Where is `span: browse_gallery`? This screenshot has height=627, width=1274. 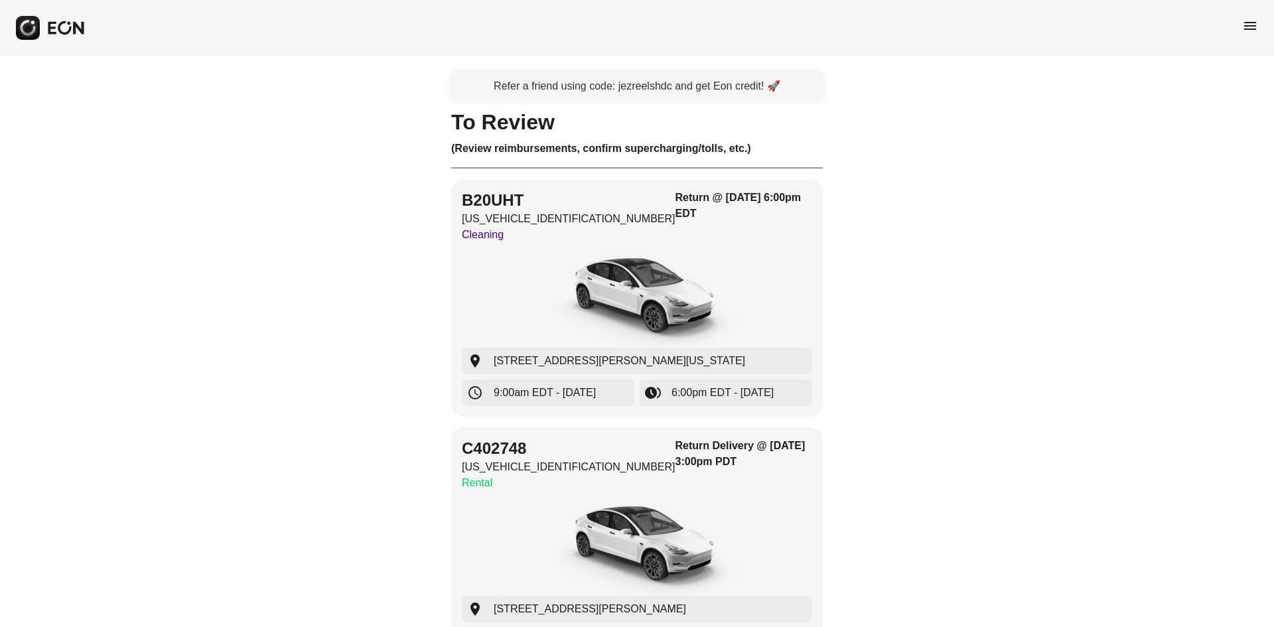 span: browse_gallery is located at coordinates (653, 393).